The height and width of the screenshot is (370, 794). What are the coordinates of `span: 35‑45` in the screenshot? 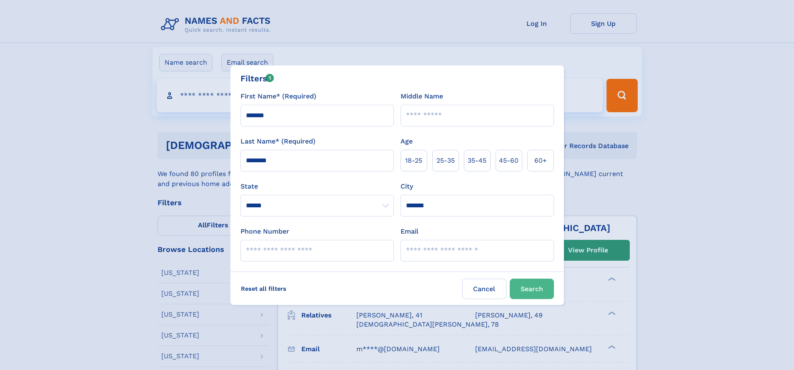 It's located at (477, 160).